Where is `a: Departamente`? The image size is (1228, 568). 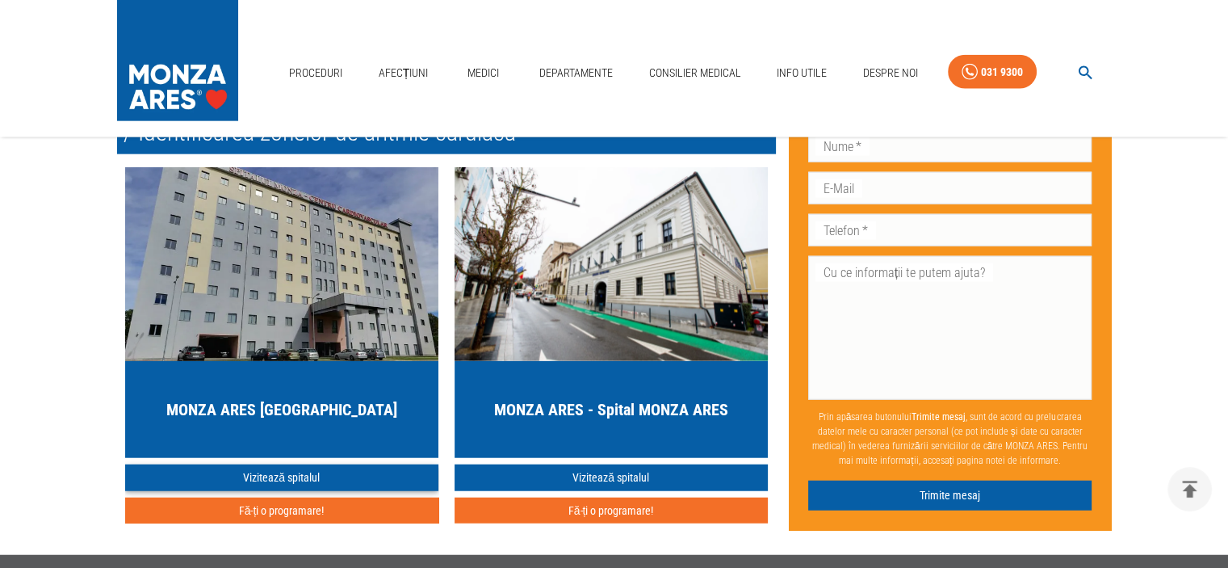 a: Departamente is located at coordinates (576, 73).